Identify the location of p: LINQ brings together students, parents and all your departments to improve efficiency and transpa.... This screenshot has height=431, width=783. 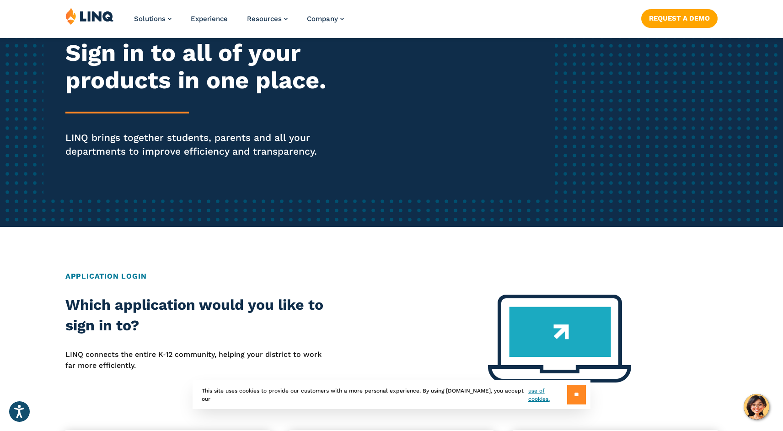
(216, 144).